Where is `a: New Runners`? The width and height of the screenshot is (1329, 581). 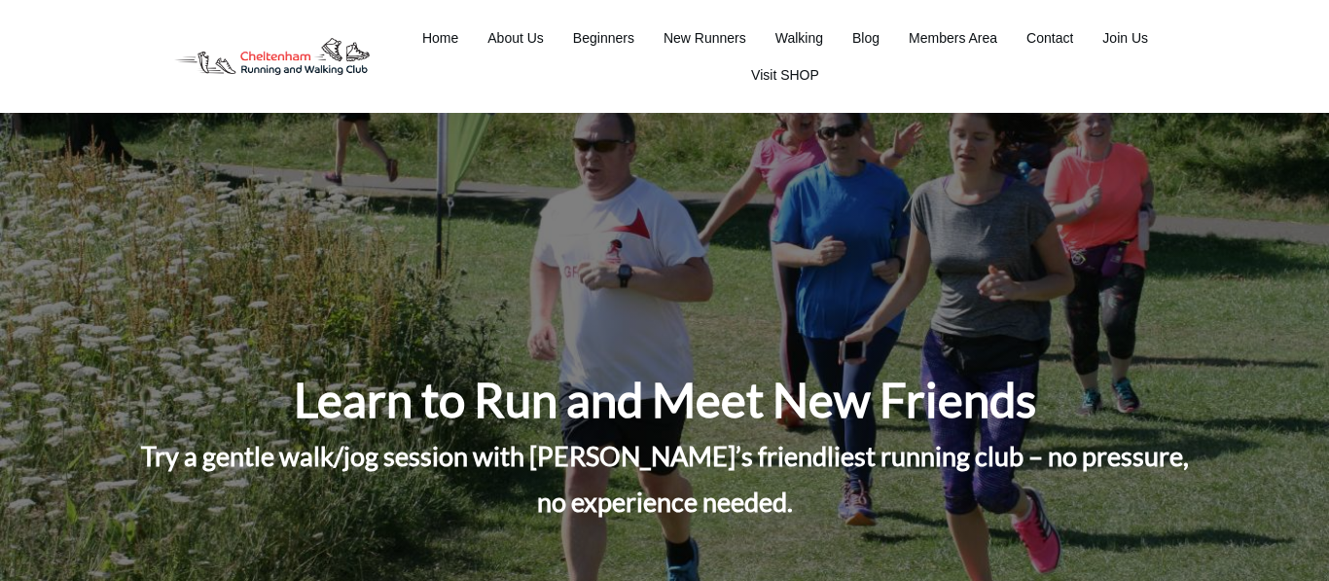
a: New Runners is located at coordinates (704, 38).